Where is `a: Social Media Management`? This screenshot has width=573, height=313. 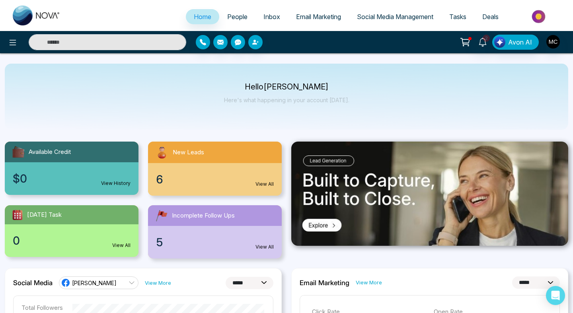 a: Social Media Management is located at coordinates (395, 17).